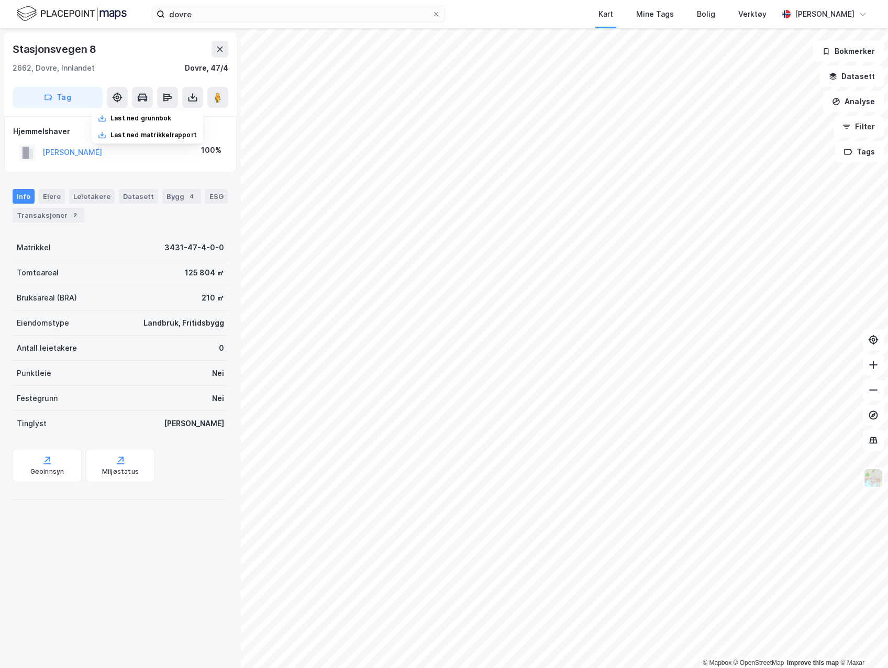 The height and width of the screenshot is (668, 888). I want to click on a: Mapbox, so click(717, 663).